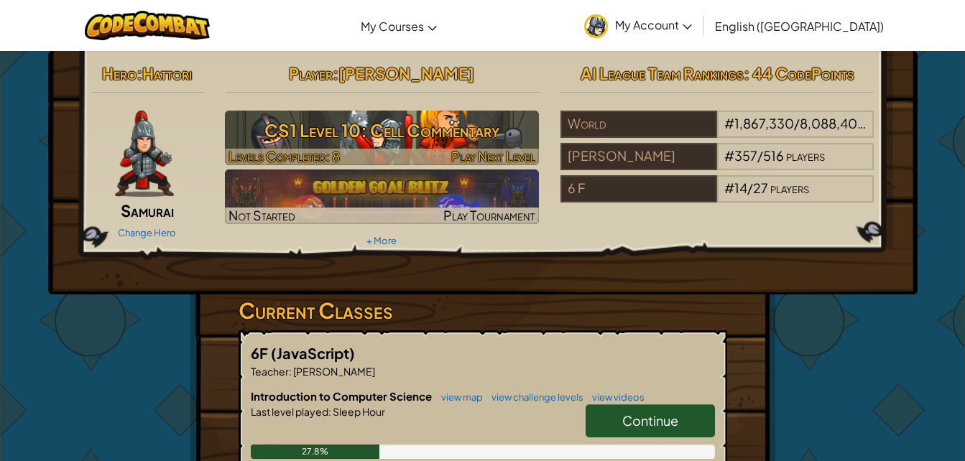  What do you see at coordinates (653, 24) in the screenshot?
I see `span: My Account` at bounding box center [653, 24].